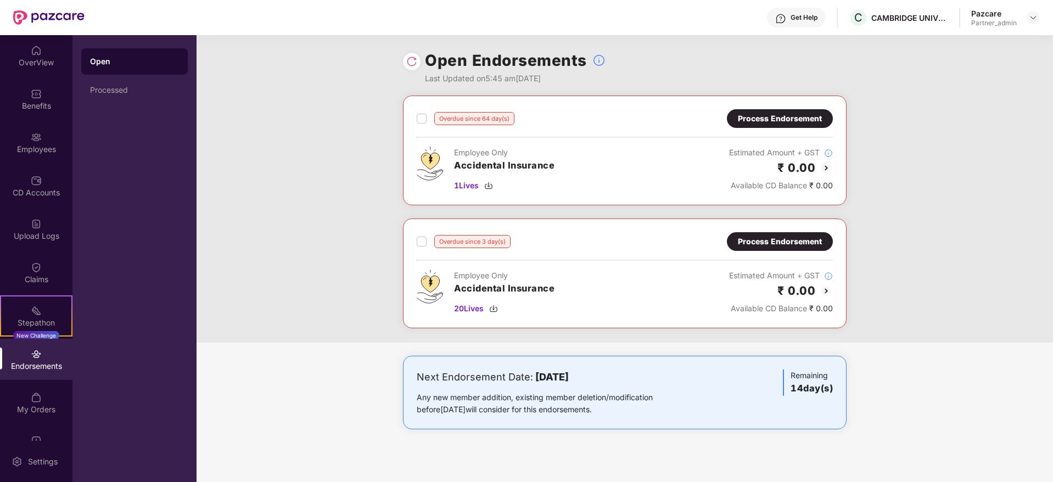 This screenshot has width=1053, height=482. Describe the element at coordinates (506, 60) in the screenshot. I see `h1: Open Endorsements` at that location.